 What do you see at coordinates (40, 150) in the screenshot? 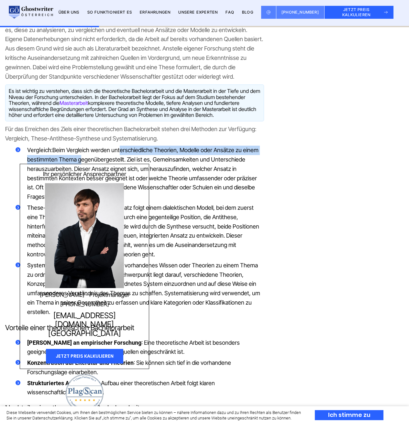
I see `b: Vergleich:` at bounding box center [40, 150].